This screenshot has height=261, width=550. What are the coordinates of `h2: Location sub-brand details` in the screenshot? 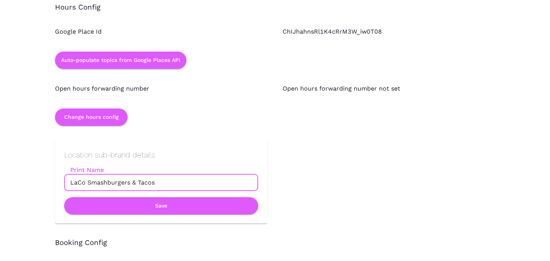 It's located at (161, 155).